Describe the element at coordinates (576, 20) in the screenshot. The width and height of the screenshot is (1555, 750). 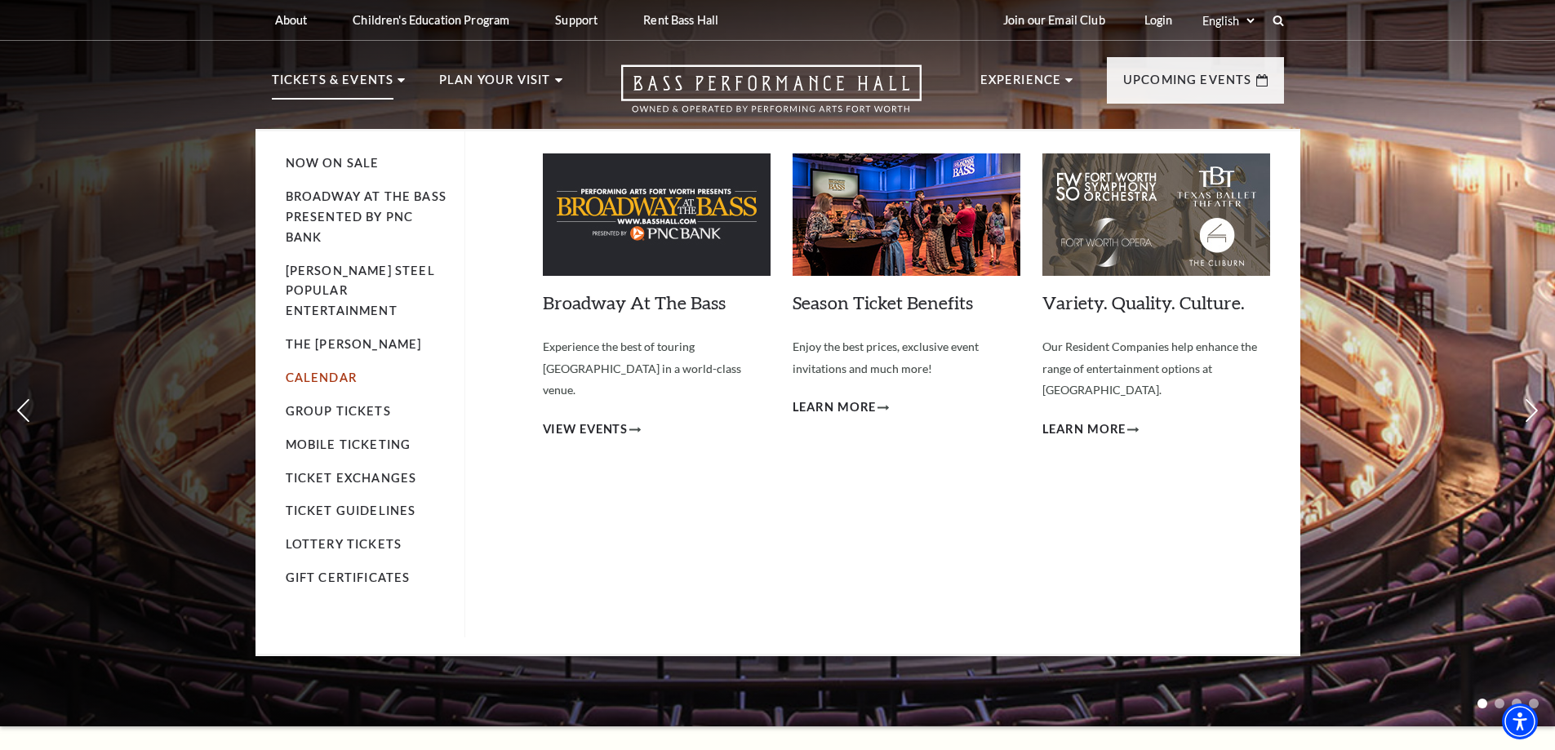
I see `p: Support` at that location.